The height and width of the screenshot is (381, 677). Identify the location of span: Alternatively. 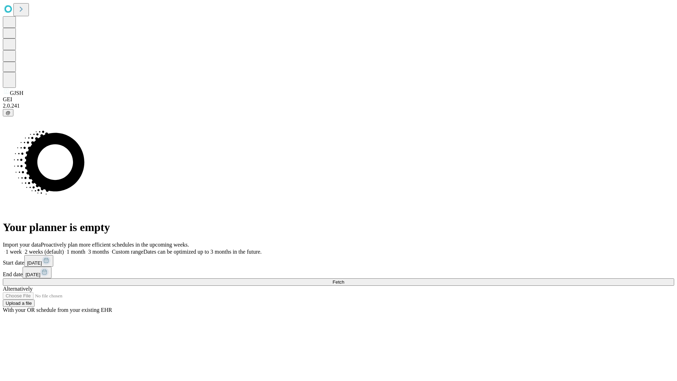
(18, 288).